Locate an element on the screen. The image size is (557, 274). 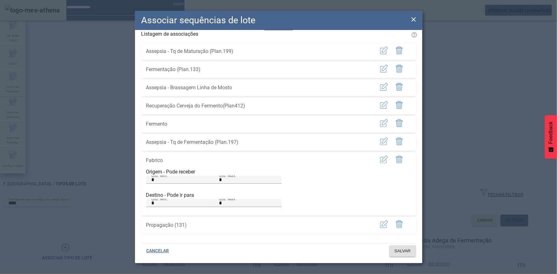
span: Fermento is located at coordinates (258, 124).